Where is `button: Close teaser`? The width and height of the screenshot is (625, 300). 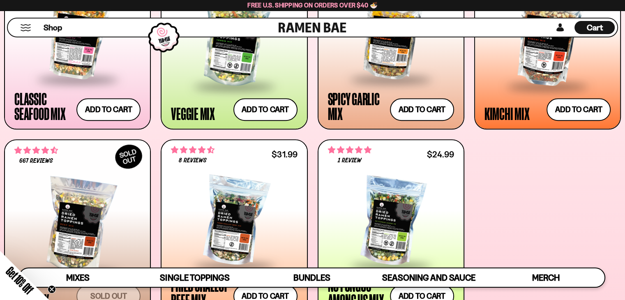 button: Close teaser is located at coordinates (52, 289).